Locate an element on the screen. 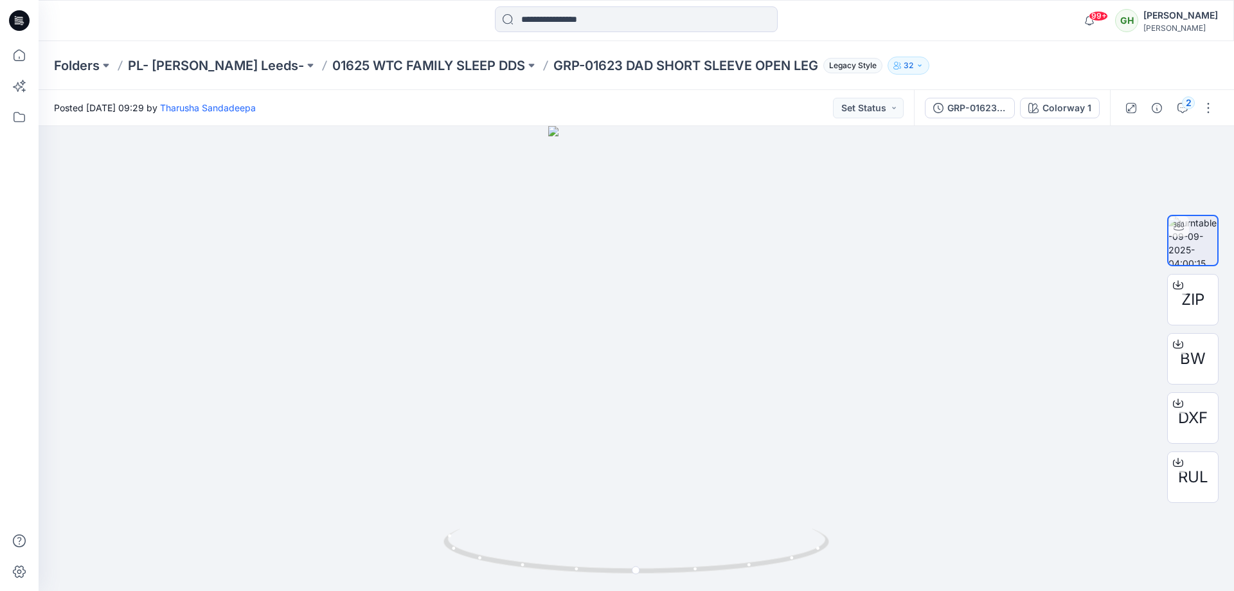  div: GH is located at coordinates (1126, 21).